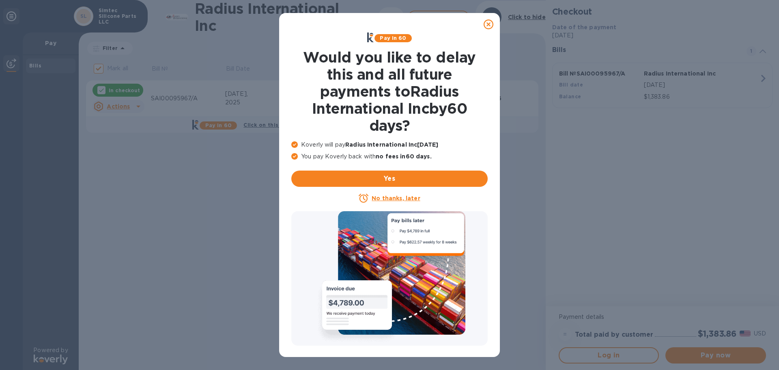 Image resolution: width=779 pixels, height=370 pixels. What do you see at coordinates (396, 198) in the screenshot?
I see `u: No thanks, later` at bounding box center [396, 198].